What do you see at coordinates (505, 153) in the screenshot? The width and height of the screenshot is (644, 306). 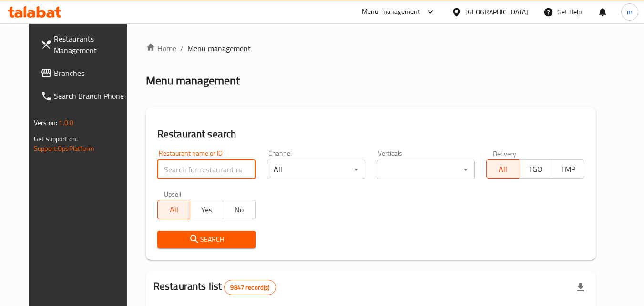 I see `label: Delivery` at bounding box center [505, 153].